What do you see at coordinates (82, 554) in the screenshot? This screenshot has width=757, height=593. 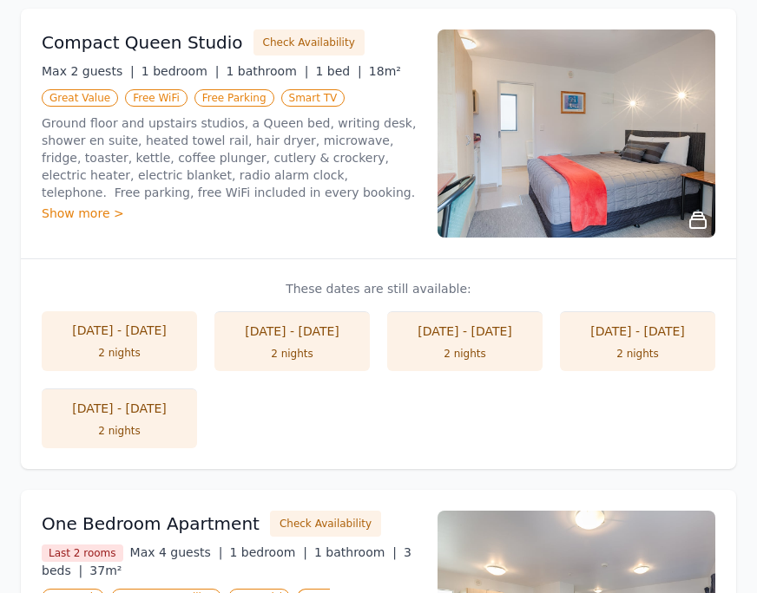 I see `span: Last 2 rooms` at bounding box center [82, 554].